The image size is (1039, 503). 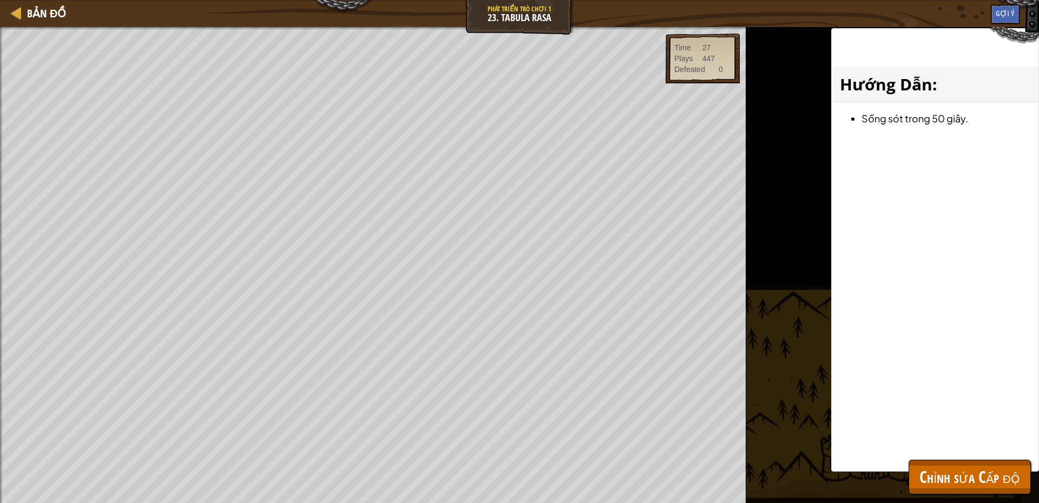 What do you see at coordinates (708, 58) in the screenshot?
I see `div: 447` at bounding box center [708, 58].